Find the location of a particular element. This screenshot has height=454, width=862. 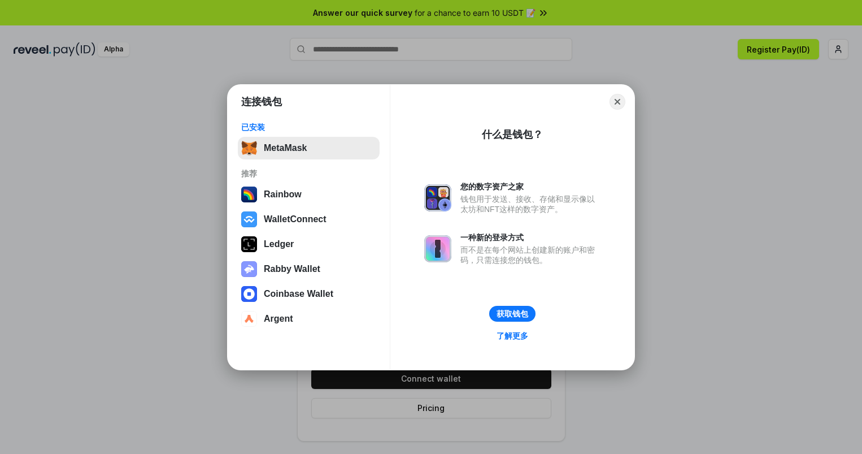

div: 已安装 is located at coordinates (309, 127).